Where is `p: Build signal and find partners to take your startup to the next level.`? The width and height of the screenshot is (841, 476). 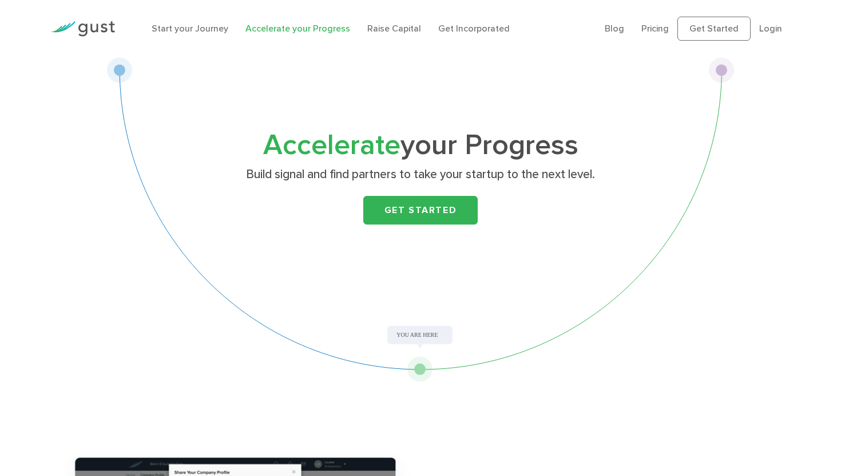
p: Build signal and find partners to take your startup to the next level. is located at coordinates (421, 175).